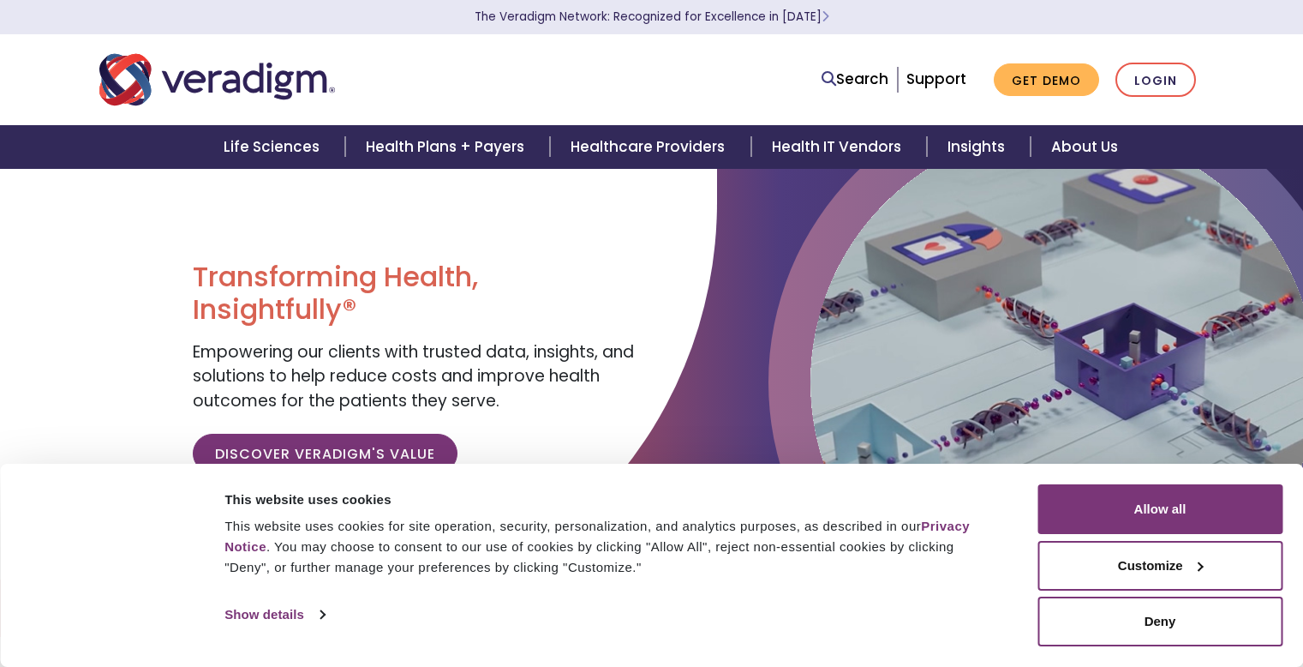 The width and height of the screenshot is (1303, 667). I want to click on a: Health Plans + Payers, so click(447, 147).